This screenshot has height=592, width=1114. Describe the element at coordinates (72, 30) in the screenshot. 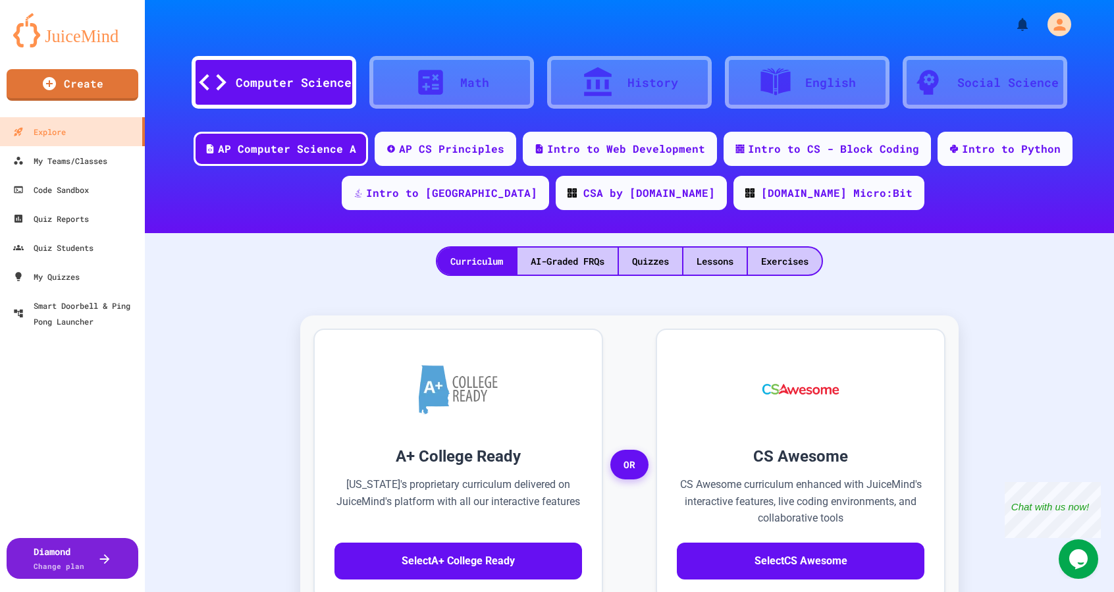

I see `img: logo-orange.svg` at that location.